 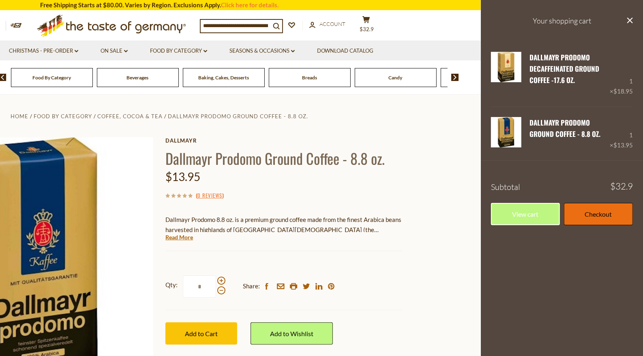 What do you see at coordinates (250, 5) in the screenshot?
I see `a: Click here for details.` at bounding box center [250, 5].